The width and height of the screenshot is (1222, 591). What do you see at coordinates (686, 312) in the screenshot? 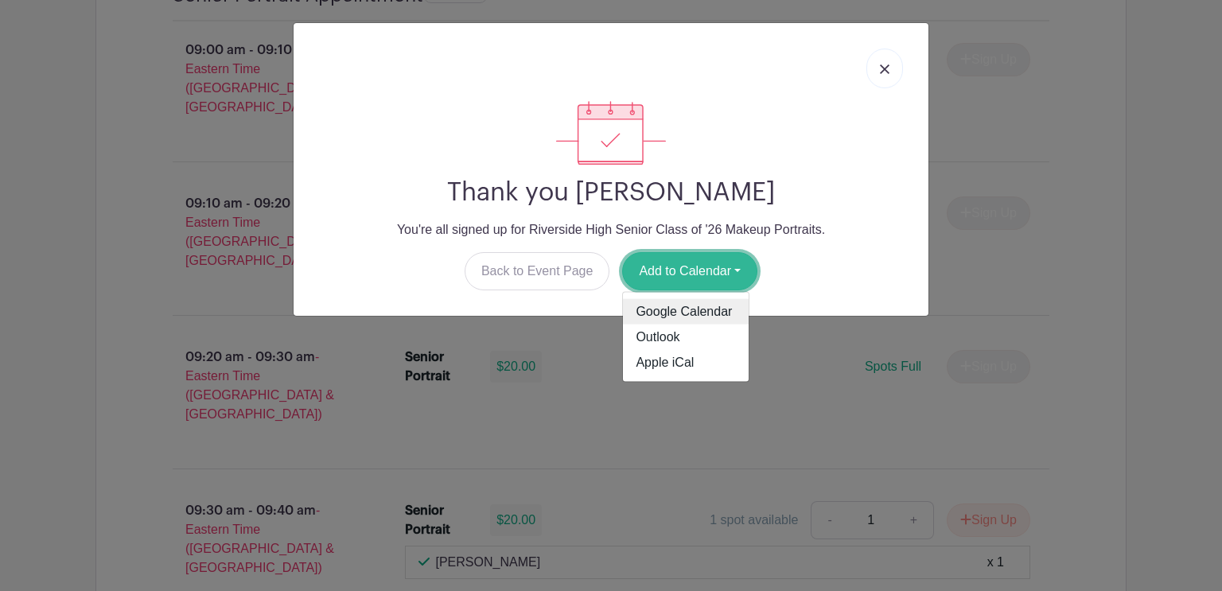
I see `a: Google Calendar` at bounding box center [686, 312].